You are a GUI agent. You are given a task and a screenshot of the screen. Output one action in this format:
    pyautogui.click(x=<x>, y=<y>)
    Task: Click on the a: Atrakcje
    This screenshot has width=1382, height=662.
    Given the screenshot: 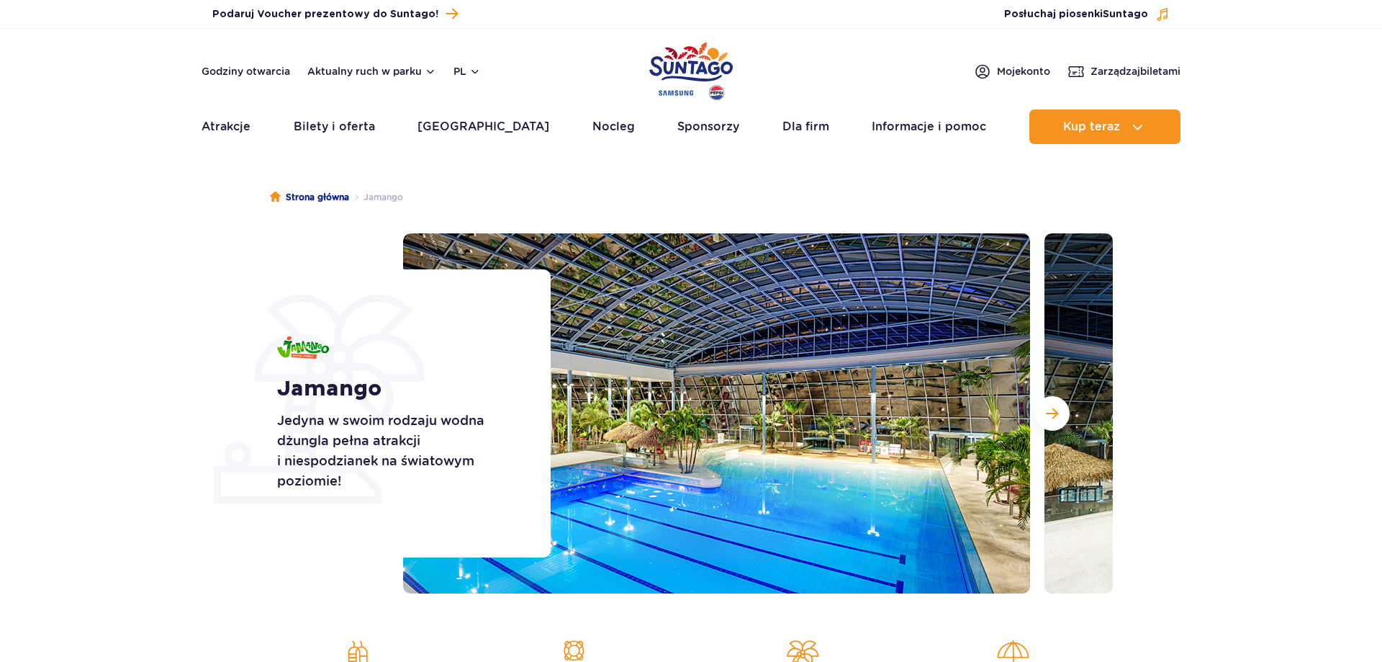 What is the action you would take?
    pyautogui.click(x=226, y=127)
    